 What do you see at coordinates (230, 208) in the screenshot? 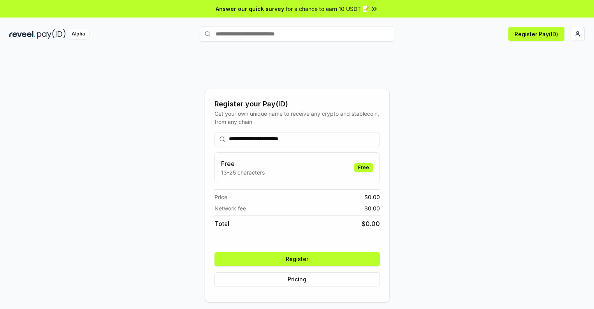
I see `span: Network fee` at bounding box center [230, 208].